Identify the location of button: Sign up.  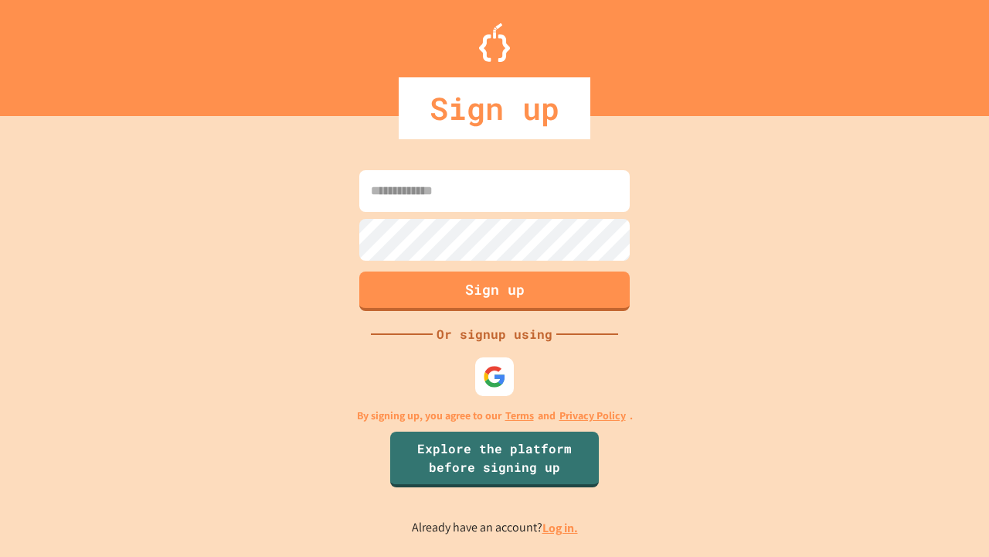
(495, 291).